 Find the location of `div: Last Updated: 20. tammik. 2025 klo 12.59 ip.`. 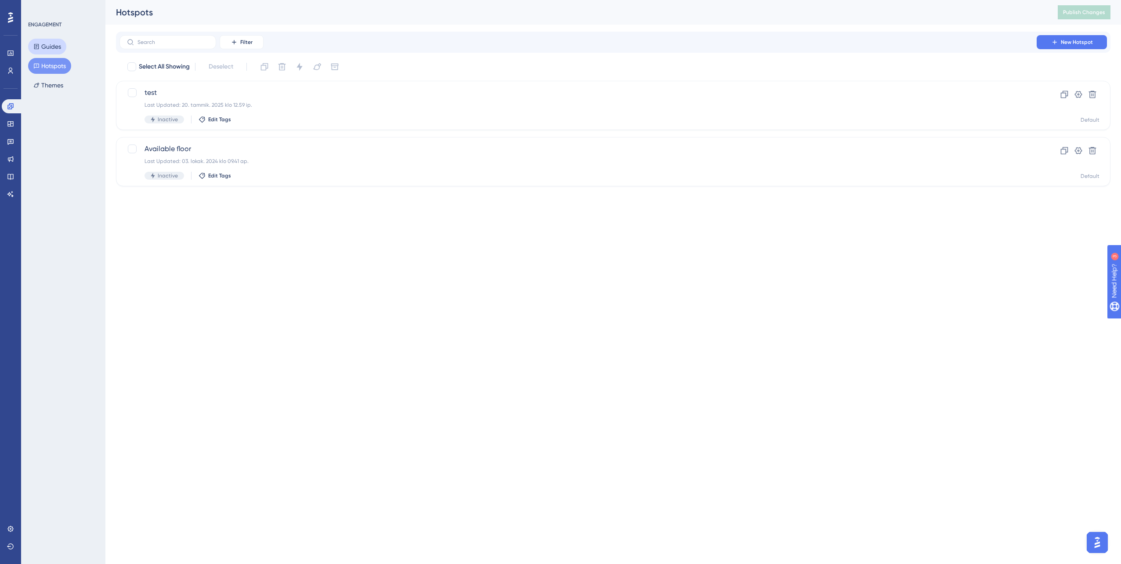

div: Last Updated: 20. tammik. 2025 klo 12.59 ip. is located at coordinates (578, 105).